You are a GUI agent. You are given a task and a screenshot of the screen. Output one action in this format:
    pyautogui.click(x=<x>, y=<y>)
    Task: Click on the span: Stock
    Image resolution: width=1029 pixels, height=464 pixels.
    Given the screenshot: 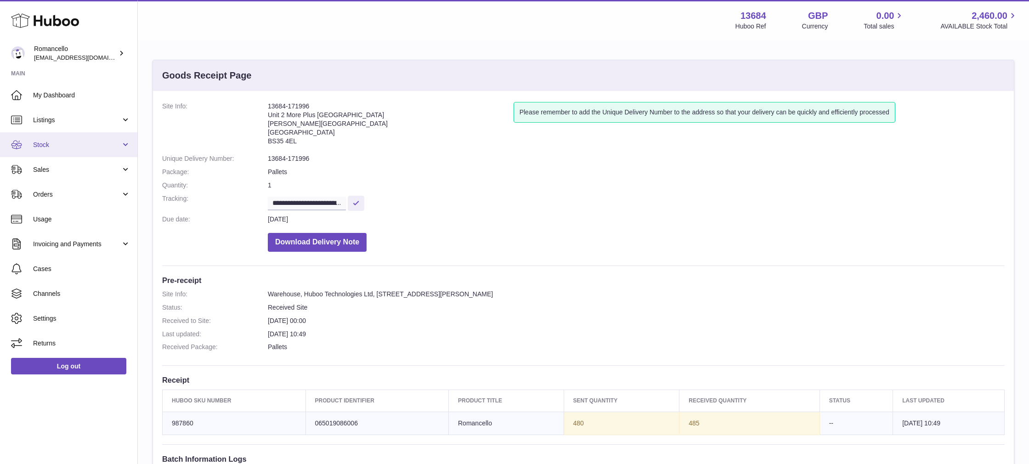 What is the action you would take?
    pyautogui.click(x=77, y=145)
    